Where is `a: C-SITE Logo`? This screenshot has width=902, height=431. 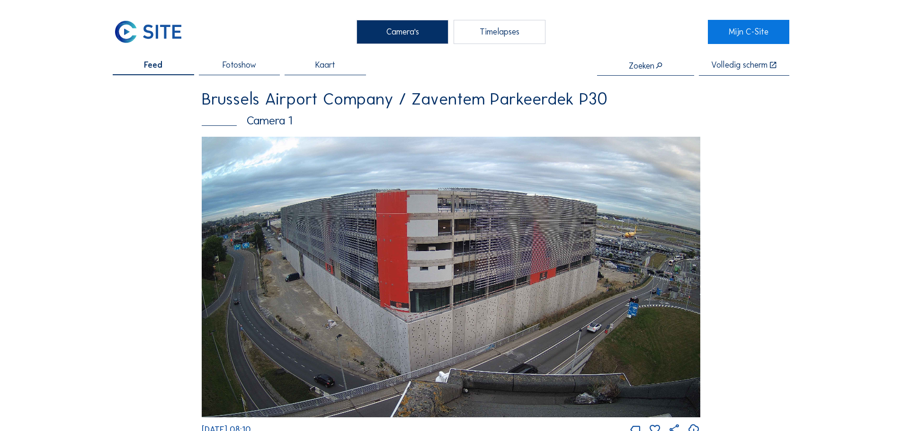 a: C-SITE Logo is located at coordinates (153, 32).